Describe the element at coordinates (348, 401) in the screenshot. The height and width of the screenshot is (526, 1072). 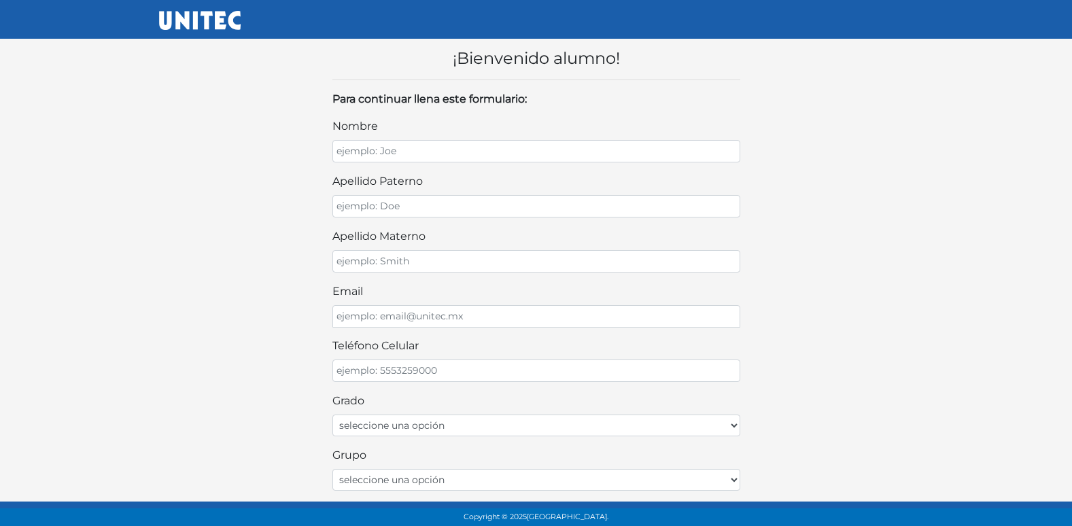
I see `label: Grado` at that location.